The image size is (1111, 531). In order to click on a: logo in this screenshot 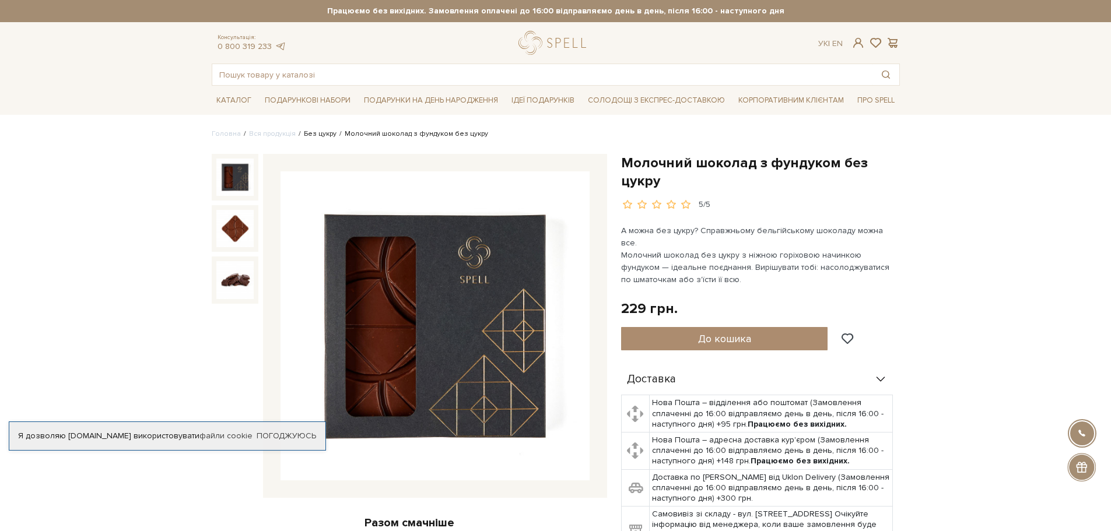, I will do `click(555, 43)`.